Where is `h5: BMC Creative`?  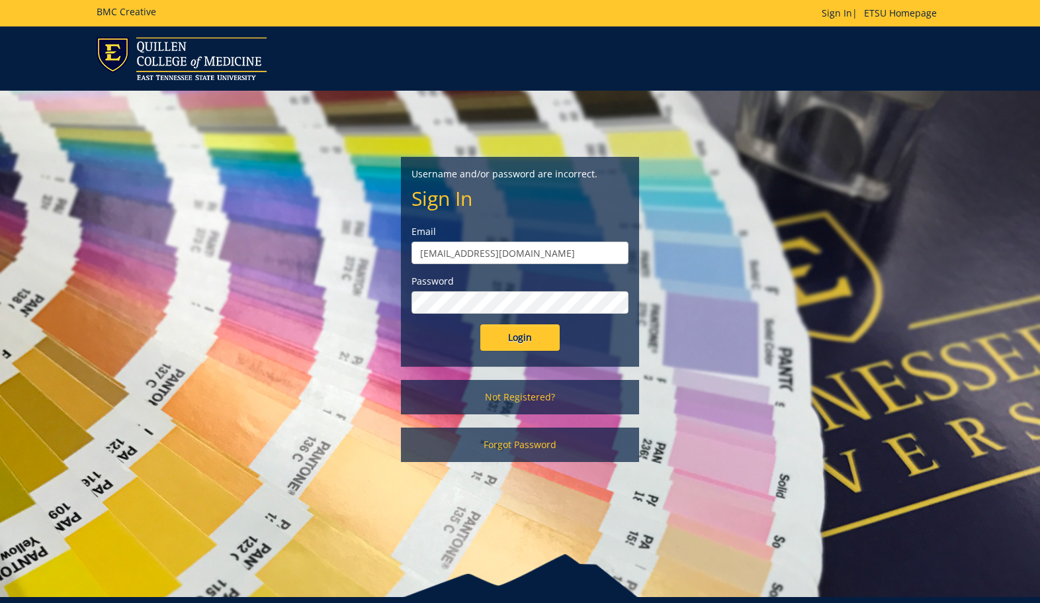 h5: BMC Creative is located at coordinates (126, 11).